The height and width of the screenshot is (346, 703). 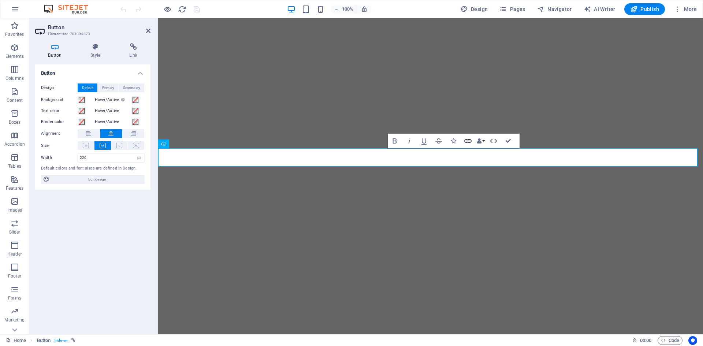 I want to click on p: Forms, so click(x=15, y=298).